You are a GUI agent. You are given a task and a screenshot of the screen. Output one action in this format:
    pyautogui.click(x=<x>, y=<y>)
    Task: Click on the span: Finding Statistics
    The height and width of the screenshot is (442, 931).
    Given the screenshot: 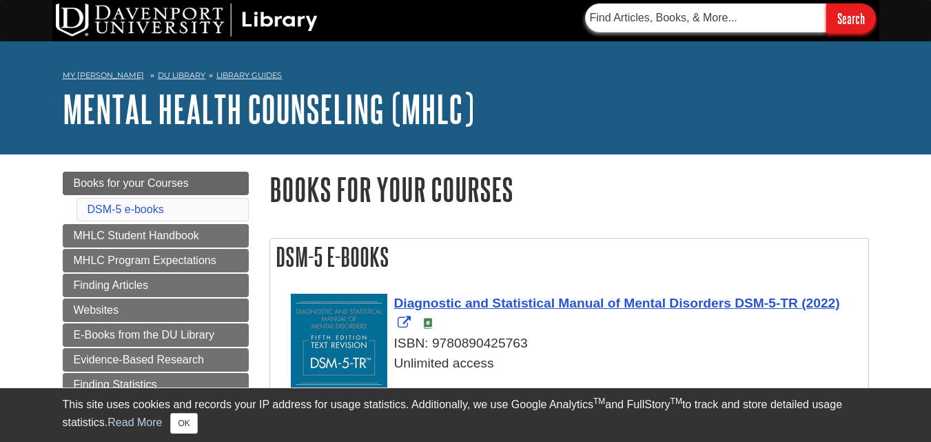 What is the action you would take?
    pyautogui.click(x=115, y=384)
    